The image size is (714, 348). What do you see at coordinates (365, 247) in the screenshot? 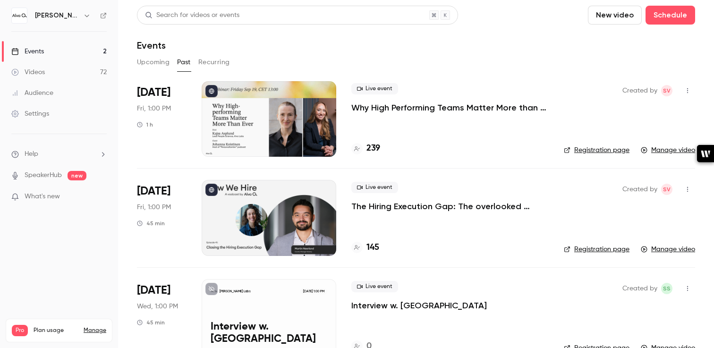
I see `a: 145` at bounding box center [365, 247].